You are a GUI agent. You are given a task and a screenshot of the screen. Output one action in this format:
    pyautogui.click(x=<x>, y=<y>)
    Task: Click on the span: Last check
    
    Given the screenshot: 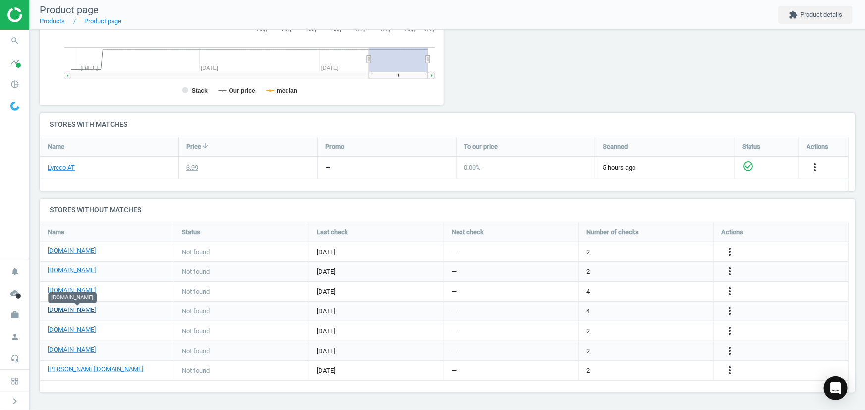 What is the action you would take?
    pyautogui.click(x=332, y=232)
    